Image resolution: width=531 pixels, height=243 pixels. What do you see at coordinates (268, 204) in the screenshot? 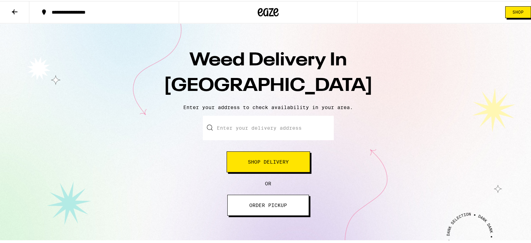
I see `button: ORDER PICKUP` at bounding box center [268, 204].